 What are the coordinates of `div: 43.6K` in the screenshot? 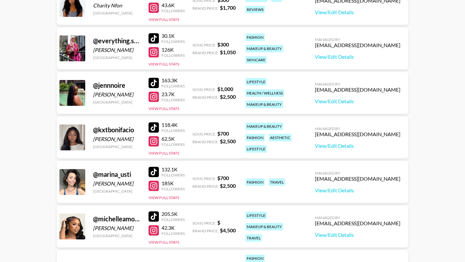 It's located at (173, 5).